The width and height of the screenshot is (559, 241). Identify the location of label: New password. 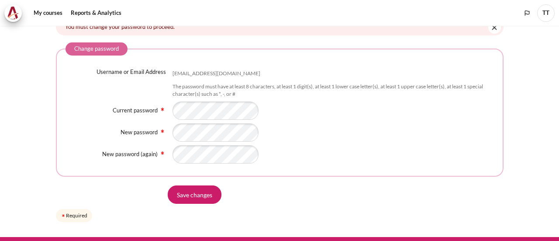
(139, 132).